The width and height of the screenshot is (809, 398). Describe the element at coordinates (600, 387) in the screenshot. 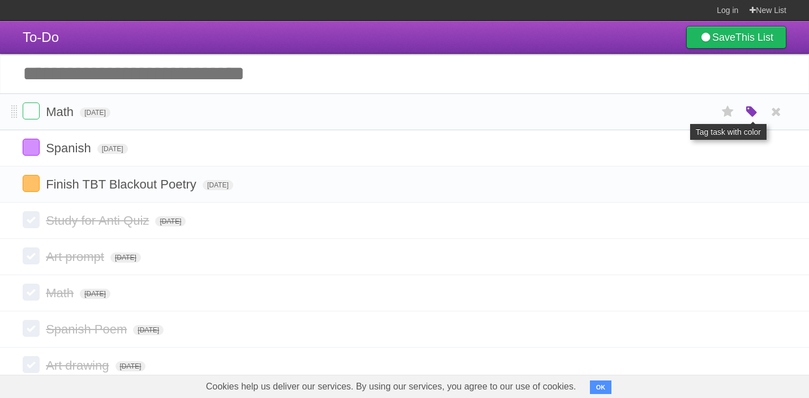

I see `button: OK` at that location.